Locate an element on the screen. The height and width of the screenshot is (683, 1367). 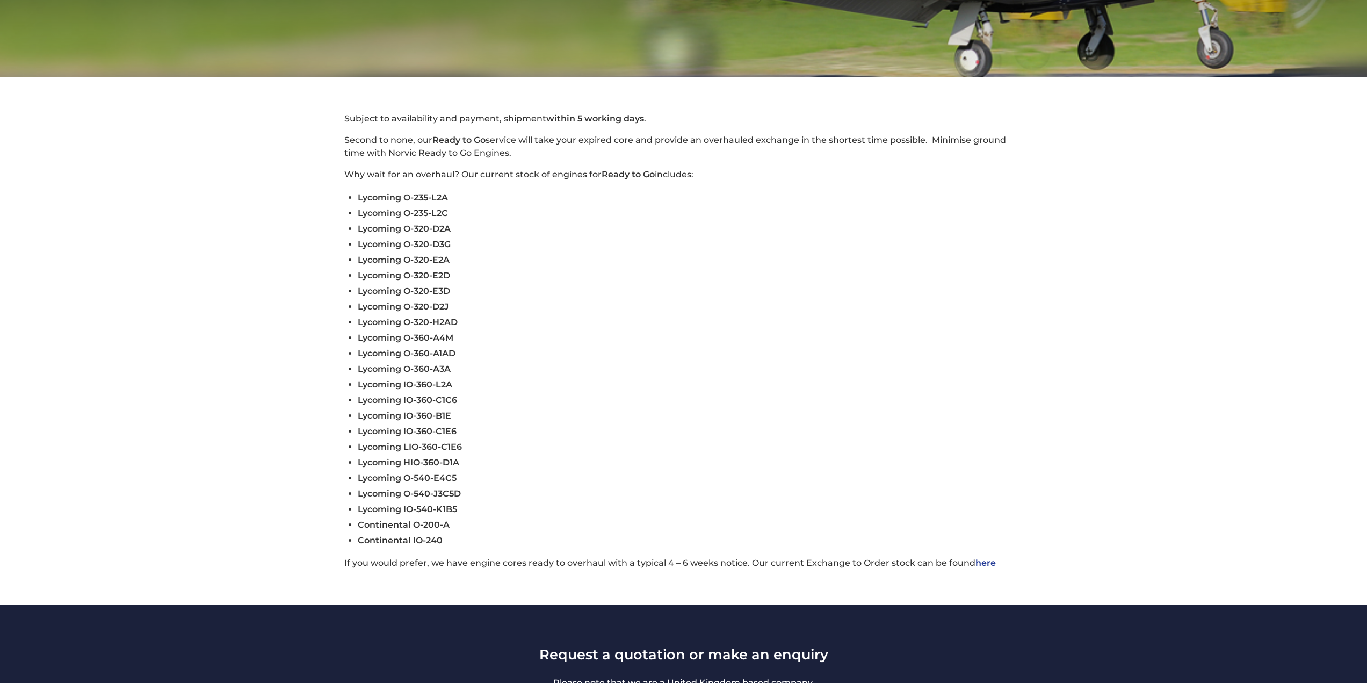
p: If you would prefer, we have engine cores ready to overhaul with a typical 4 – 6 weeks notice. Ou... is located at coordinates (684, 563).